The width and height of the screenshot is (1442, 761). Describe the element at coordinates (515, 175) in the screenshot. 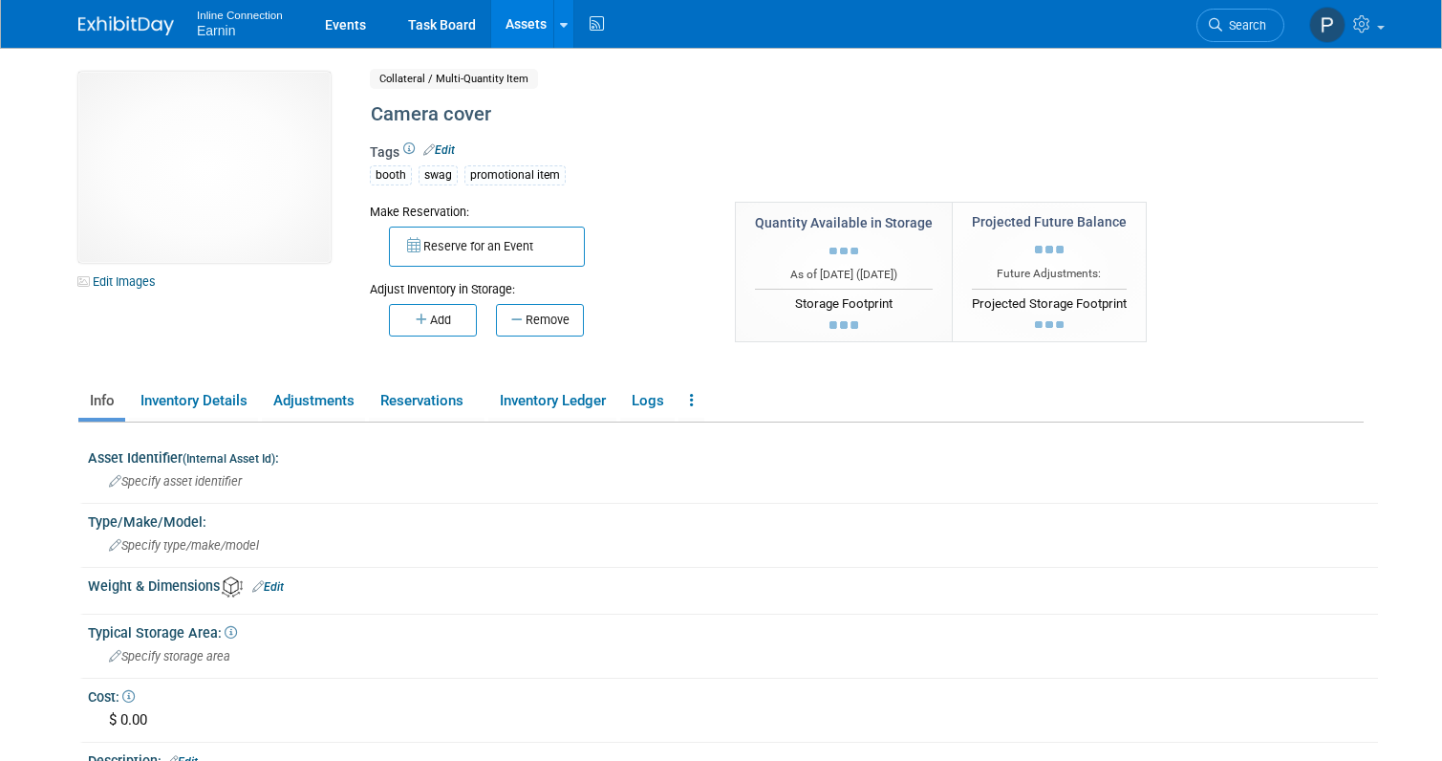

I see `div: promotional item` at that location.